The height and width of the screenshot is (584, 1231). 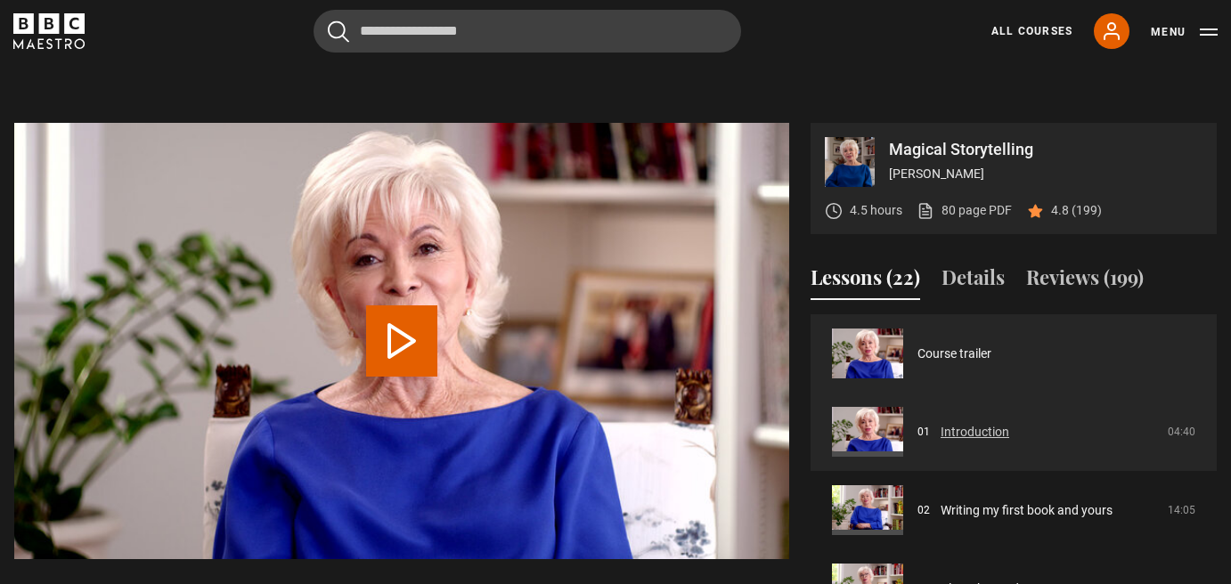 I want to click on button: Play Video, so click(x=402, y=341).